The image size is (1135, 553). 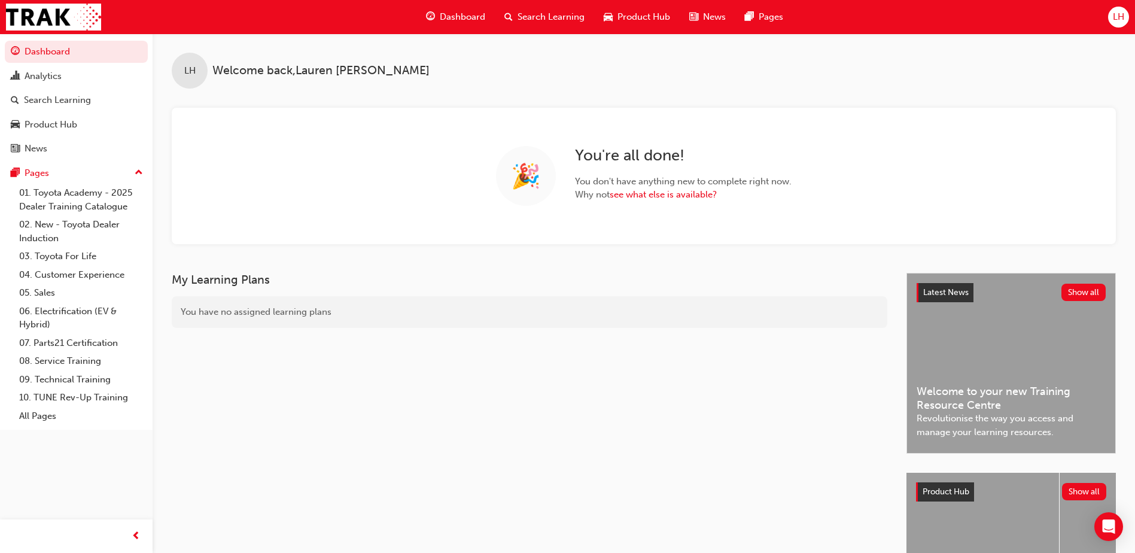 I want to click on a: Product Hub, so click(x=76, y=124).